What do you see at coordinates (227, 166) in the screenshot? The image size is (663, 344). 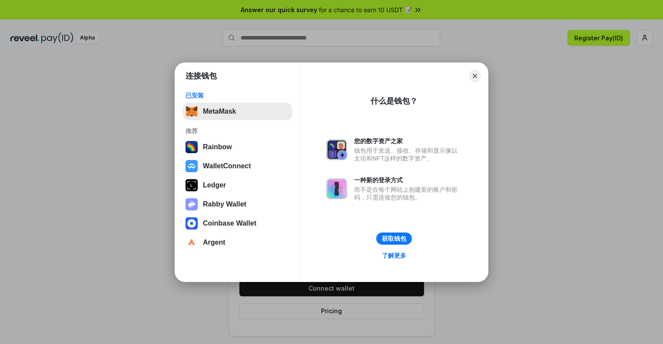 I see `div: WalletConnect` at bounding box center [227, 166].